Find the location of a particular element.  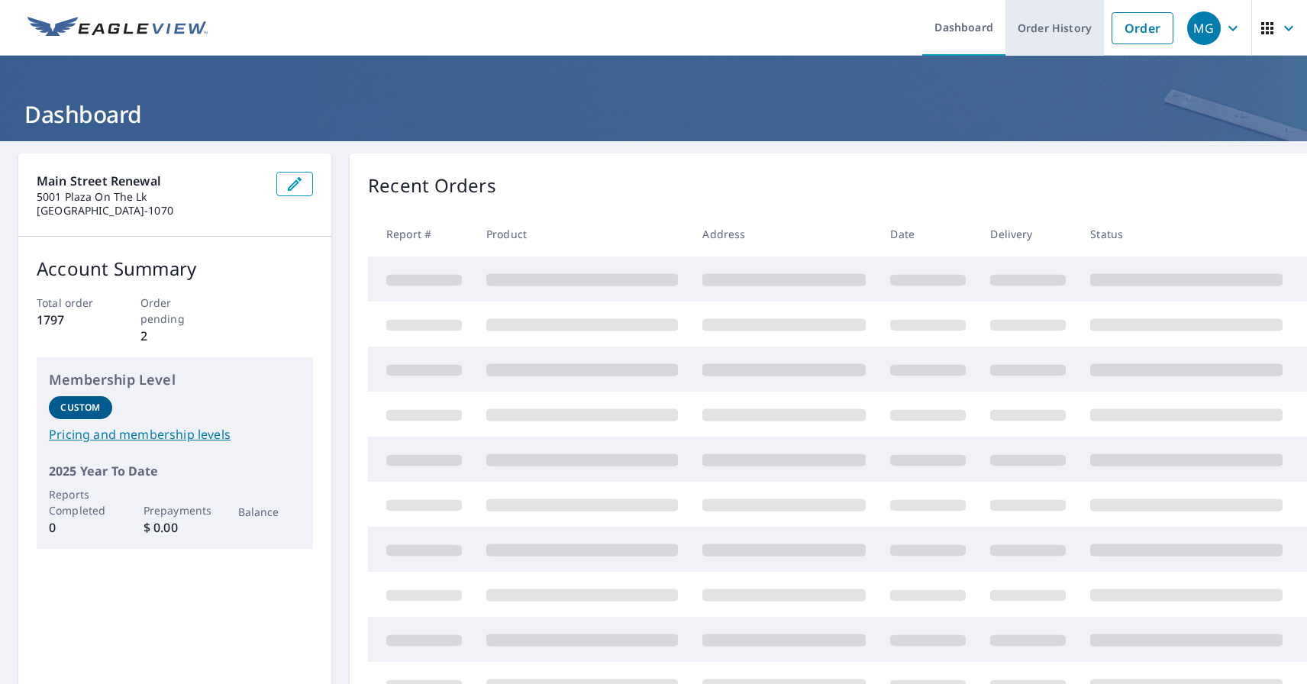

p: 1797 is located at coordinates (71, 320).